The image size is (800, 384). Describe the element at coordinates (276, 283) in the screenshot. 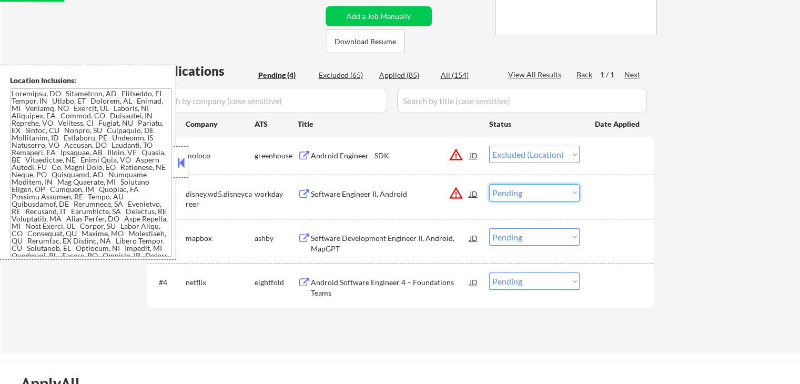

I see `div: eightfold` at that location.